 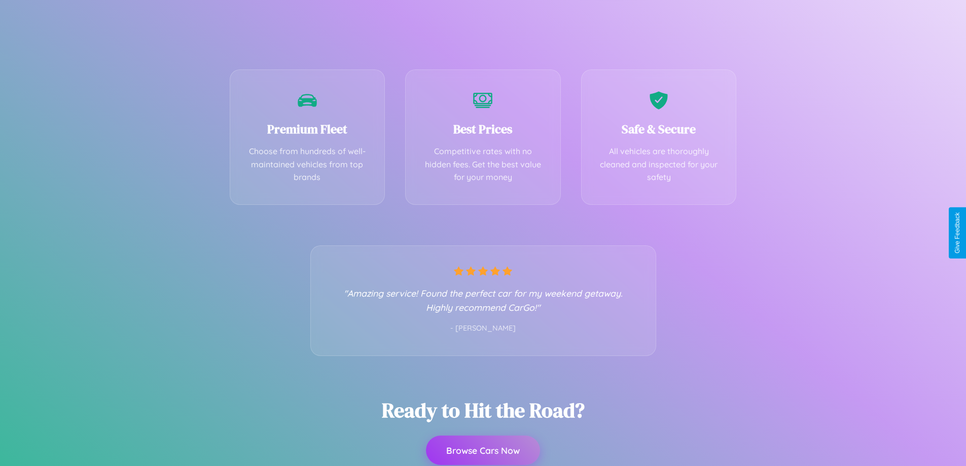 What do you see at coordinates (483, 164) in the screenshot?
I see `p: Competitive rates with no hidden fees. Get the best value for your money` at bounding box center [483, 164].